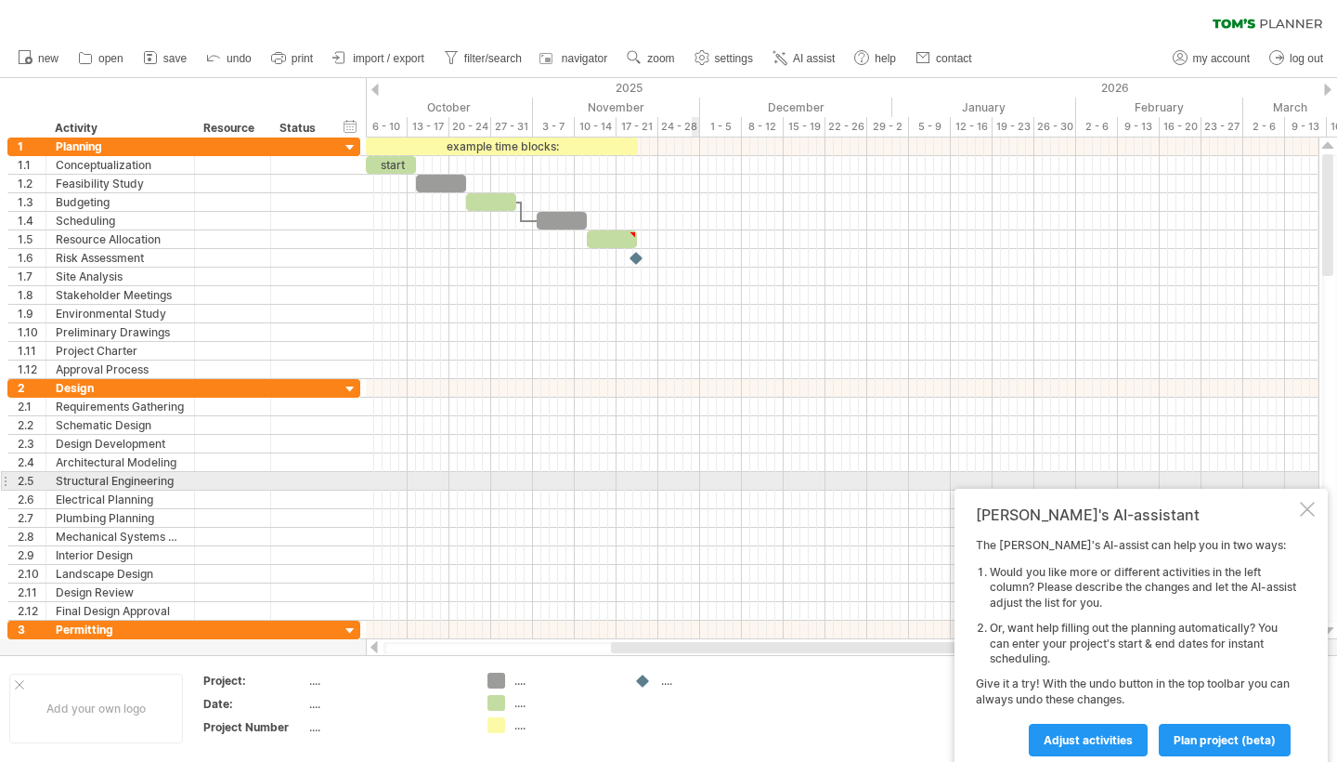 The width and height of the screenshot is (1337, 762). Describe the element at coordinates (300, 128) in the screenshot. I see `div: Status` at that location.